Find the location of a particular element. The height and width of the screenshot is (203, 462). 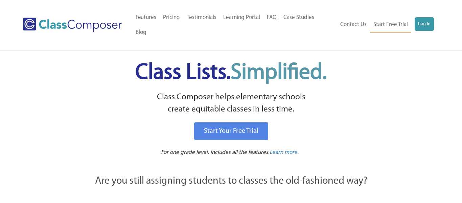

a: Pricing is located at coordinates (171, 18).